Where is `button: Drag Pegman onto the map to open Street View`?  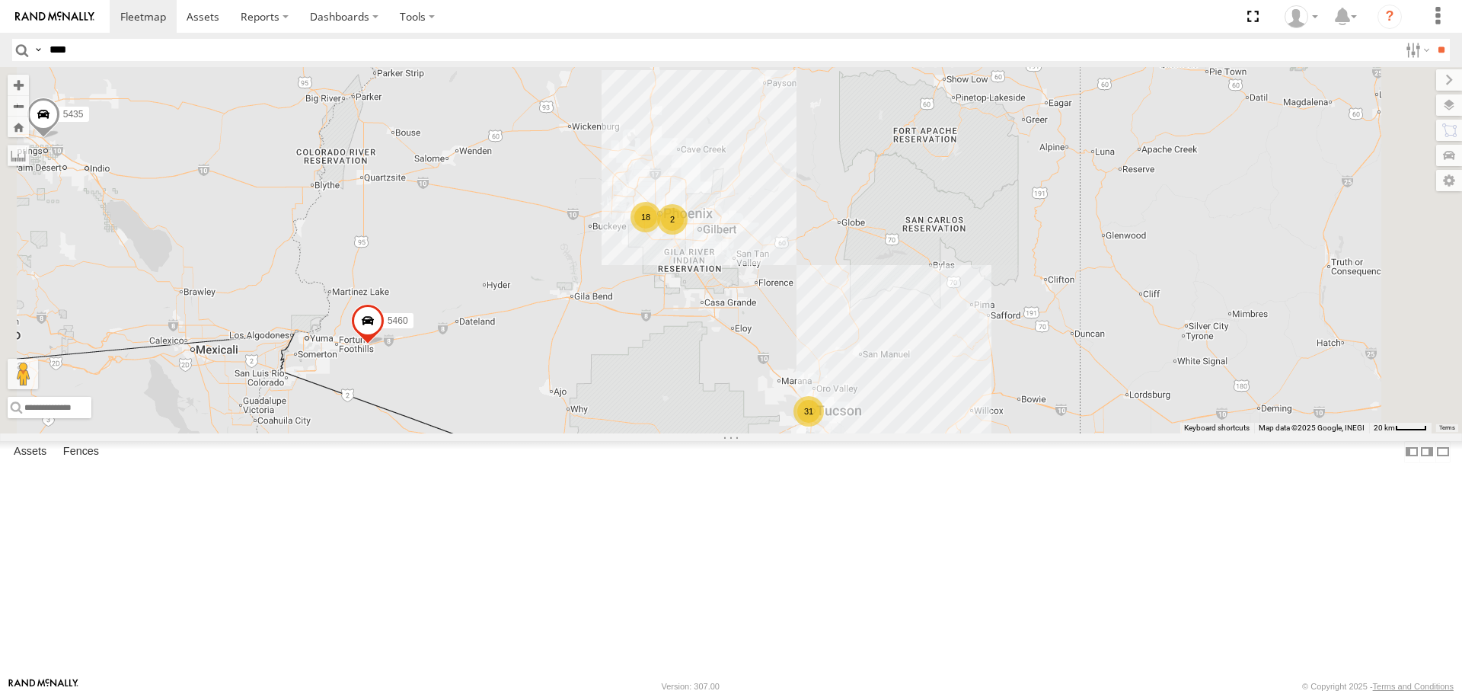
button: Drag Pegman onto the map to open Street View is located at coordinates (23, 374).